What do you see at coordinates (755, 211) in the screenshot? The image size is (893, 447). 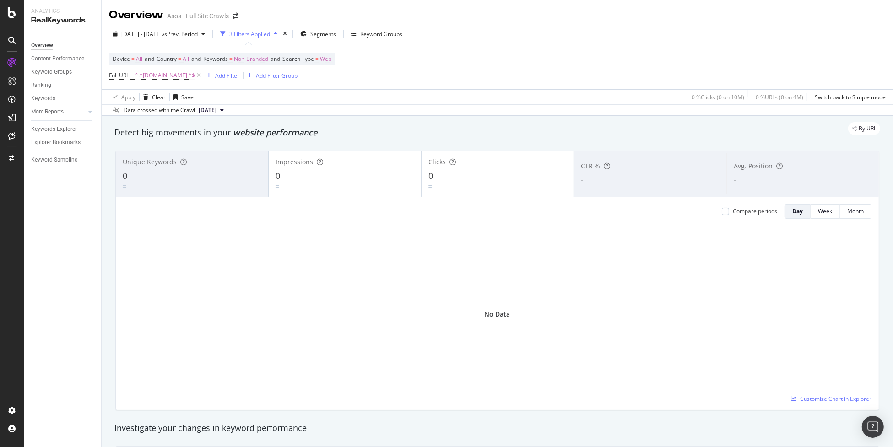 I see `div: Compare periods` at bounding box center [755, 211].